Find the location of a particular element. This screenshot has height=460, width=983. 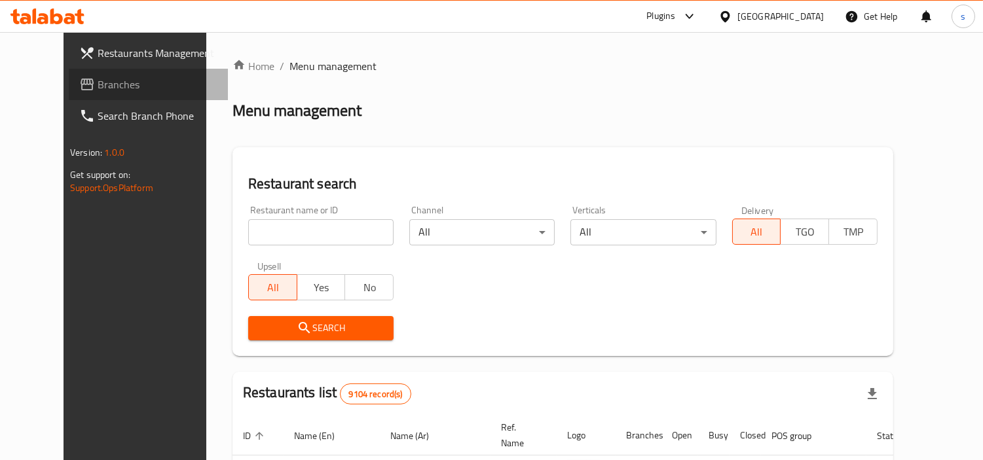

th: Branches is located at coordinates (639, 436).